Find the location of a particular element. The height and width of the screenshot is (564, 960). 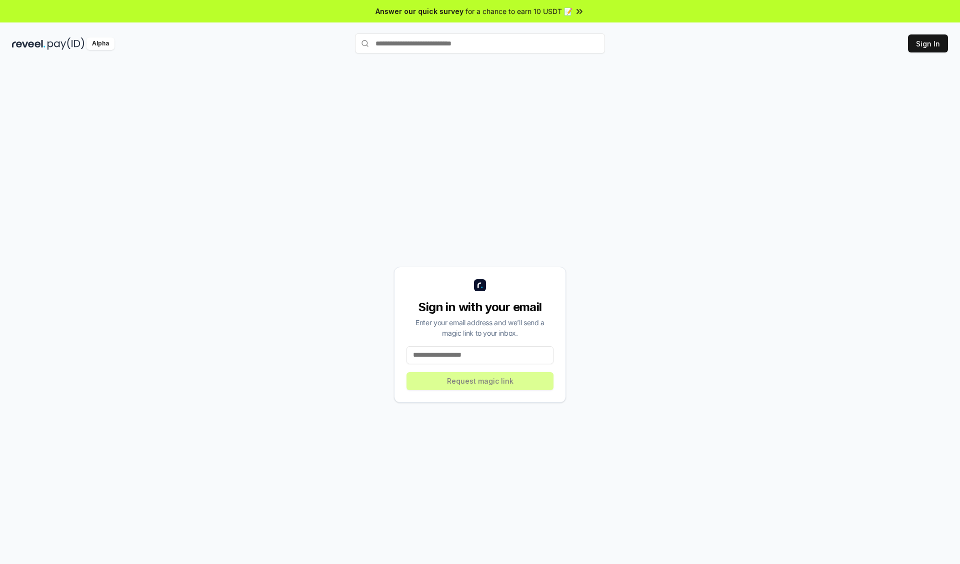

div: Enter your email address and we’ll send a magic link to your inbox. is located at coordinates (480, 328).